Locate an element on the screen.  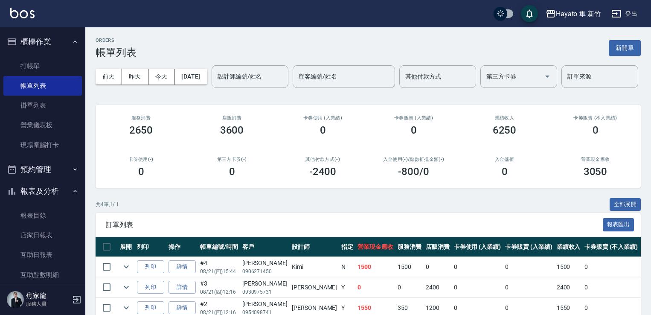
h5: 焦家龍 is located at coordinates (48, 296).